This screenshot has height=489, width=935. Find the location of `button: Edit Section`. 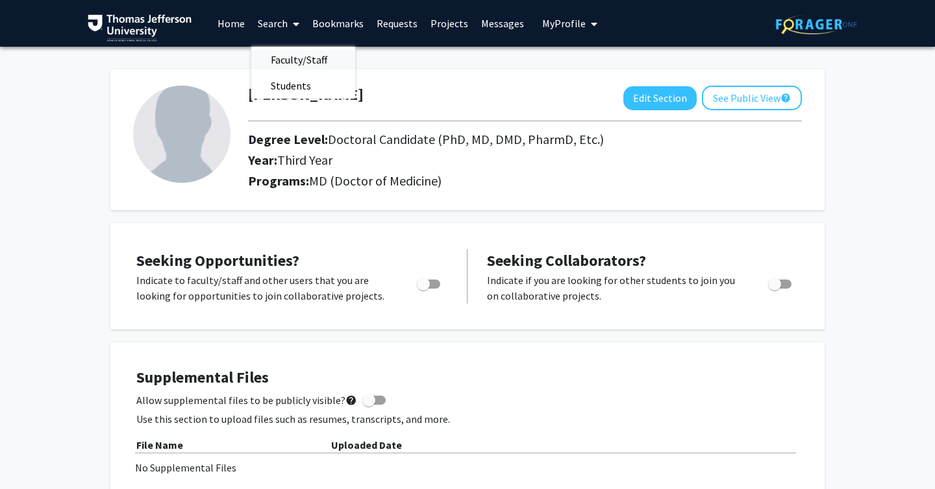

button: Edit Section is located at coordinates (659, 98).